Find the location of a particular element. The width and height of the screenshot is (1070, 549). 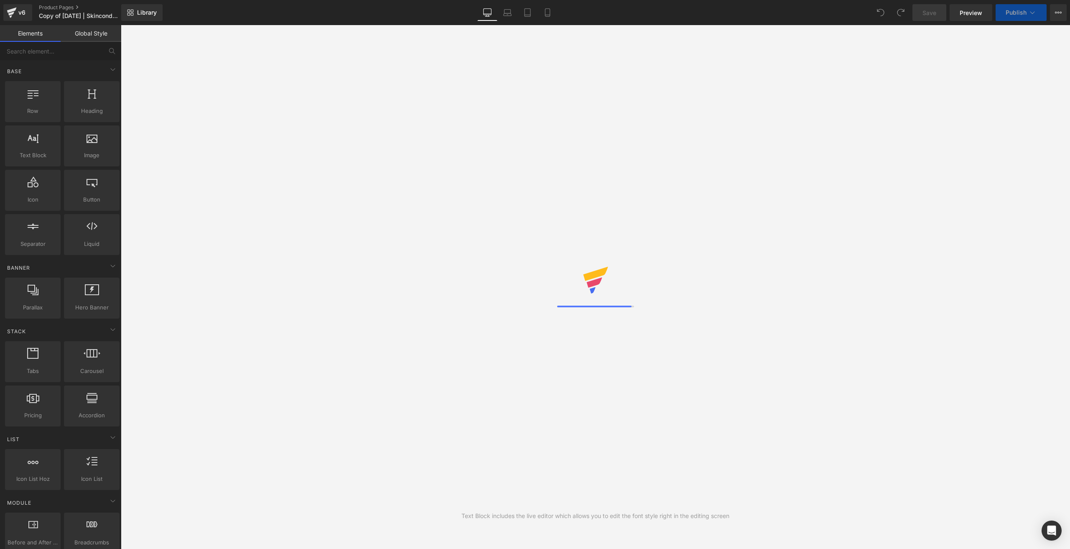

button: Undo is located at coordinates (881, 13).